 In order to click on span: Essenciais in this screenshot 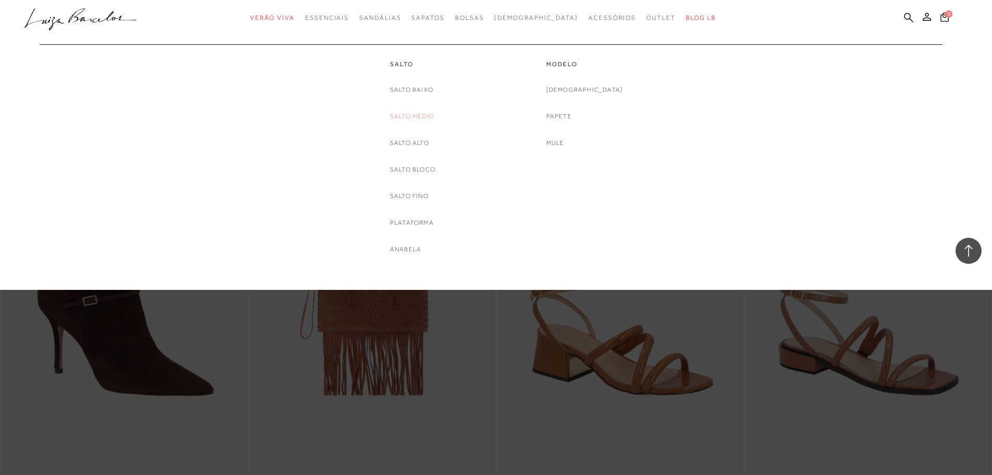, I will do `click(327, 18)`.